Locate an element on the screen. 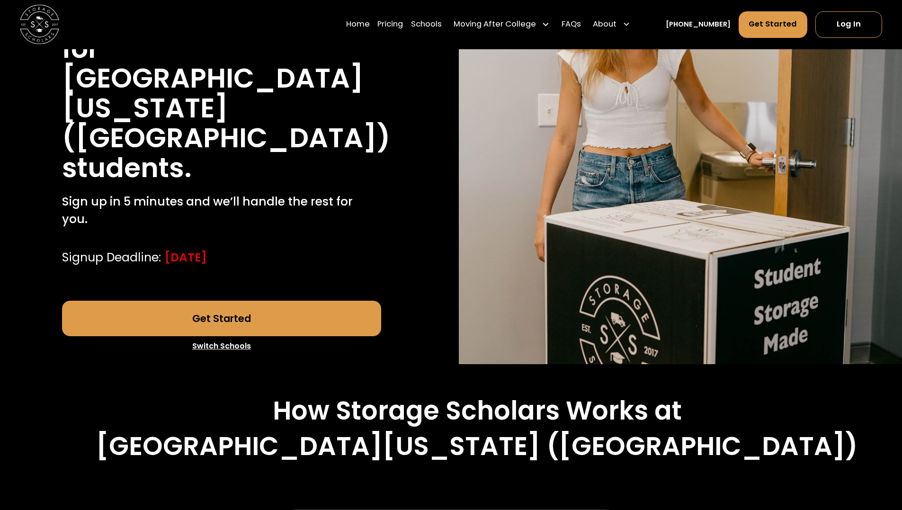 Image resolution: width=902 pixels, height=510 pixels. a: Schools is located at coordinates (426, 25).